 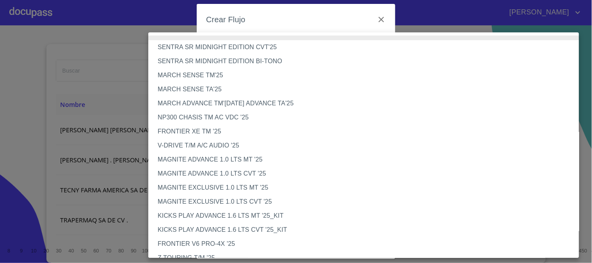 I want to click on li: KICKS PLAY ADVANCE 1.6 LTS CVT '25_KIT, so click(x=367, y=230).